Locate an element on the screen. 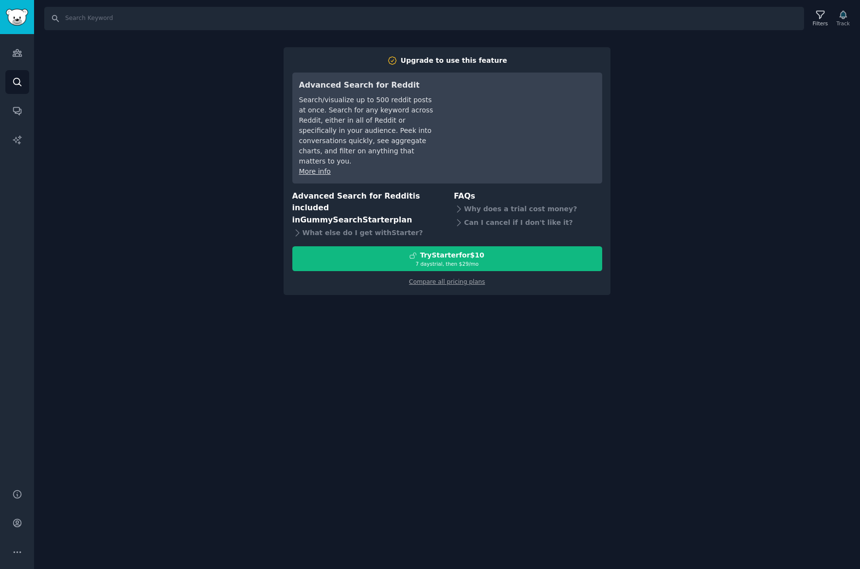 The height and width of the screenshot is (569, 860). button: TryStarterfor$107 daystrial, then $29/mo is located at coordinates (447, 258).